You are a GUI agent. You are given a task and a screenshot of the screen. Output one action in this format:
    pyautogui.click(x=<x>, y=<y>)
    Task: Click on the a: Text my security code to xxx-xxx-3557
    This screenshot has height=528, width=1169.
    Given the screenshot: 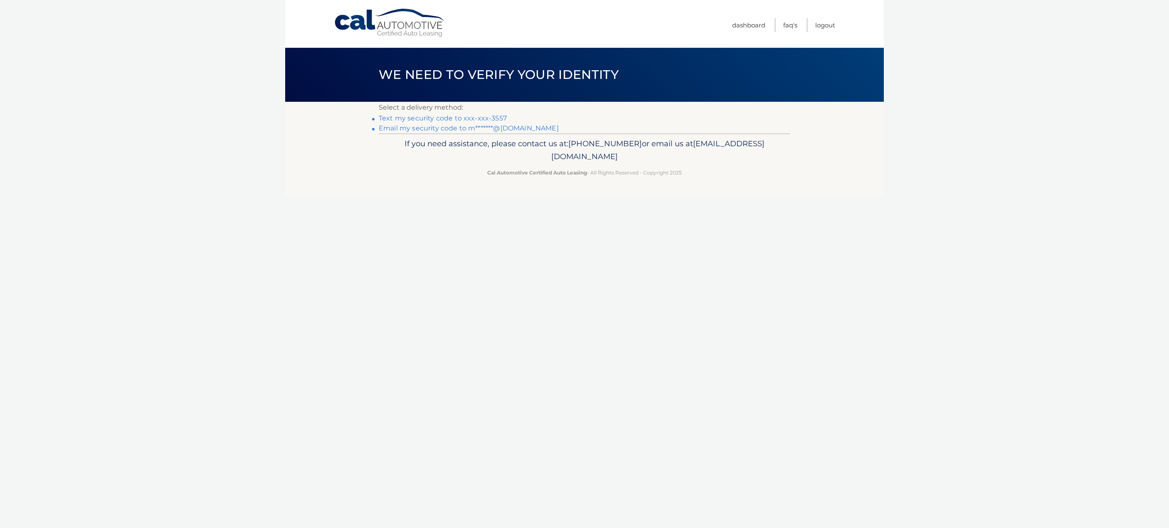 What is the action you would take?
    pyautogui.click(x=443, y=118)
    